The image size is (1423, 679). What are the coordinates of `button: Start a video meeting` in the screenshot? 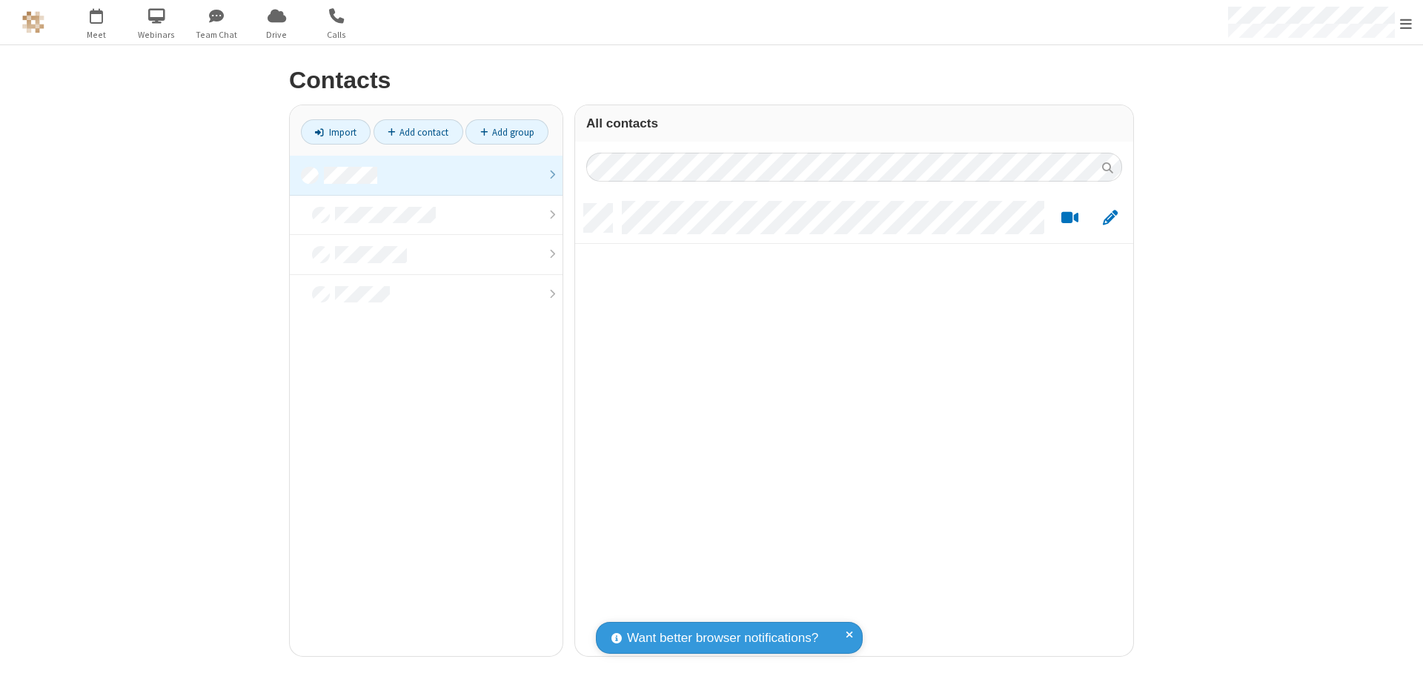 It's located at (1069, 218).